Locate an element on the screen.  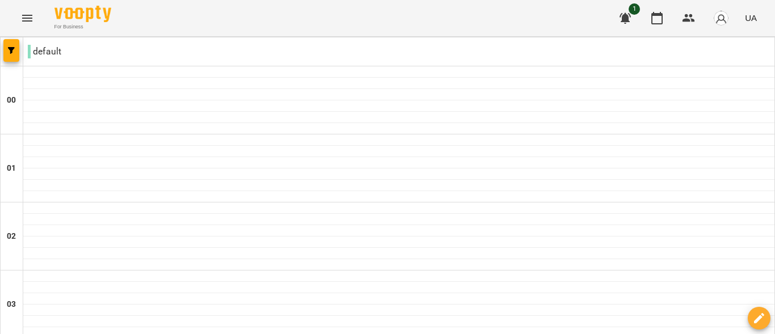
h6: 00 is located at coordinates (11, 100).